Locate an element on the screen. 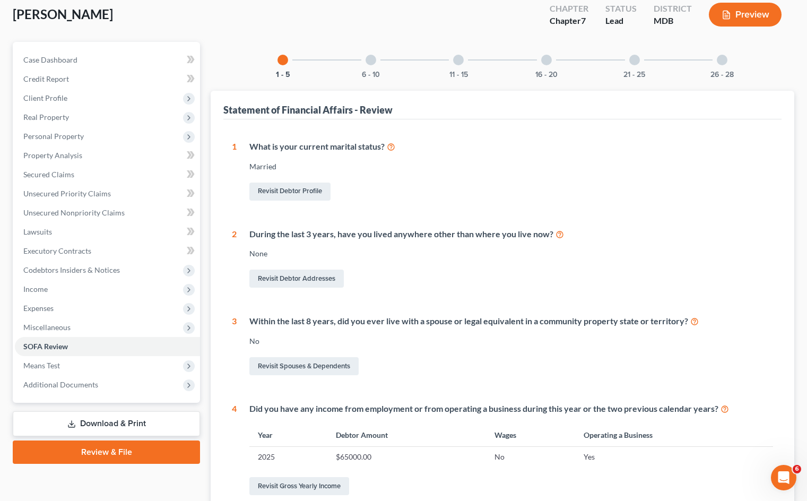 This screenshot has width=807, height=501. div: Married is located at coordinates (511, 167).